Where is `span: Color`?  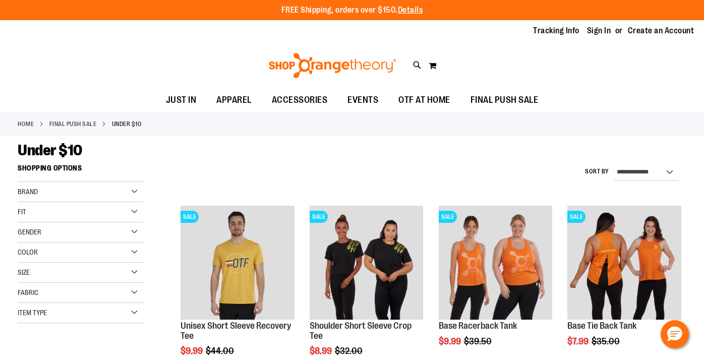
span: Color is located at coordinates (28, 252).